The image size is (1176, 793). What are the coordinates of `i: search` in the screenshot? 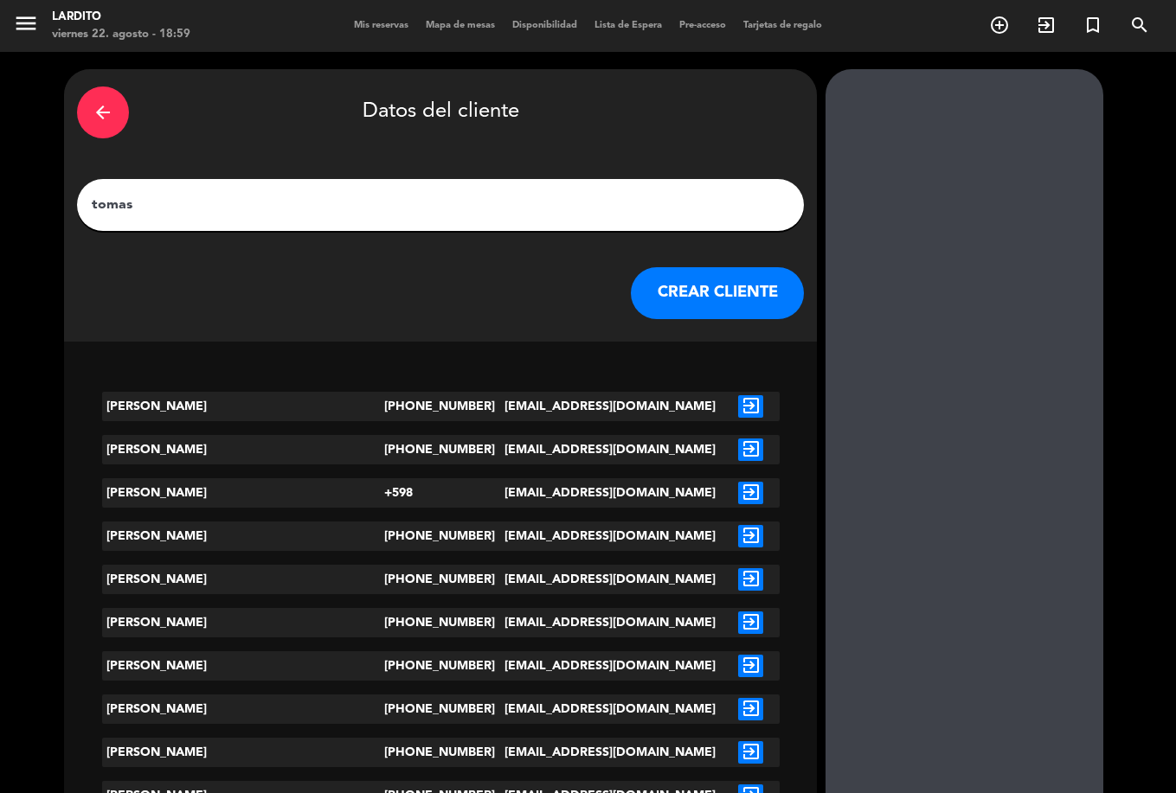 It's located at (1139, 25).